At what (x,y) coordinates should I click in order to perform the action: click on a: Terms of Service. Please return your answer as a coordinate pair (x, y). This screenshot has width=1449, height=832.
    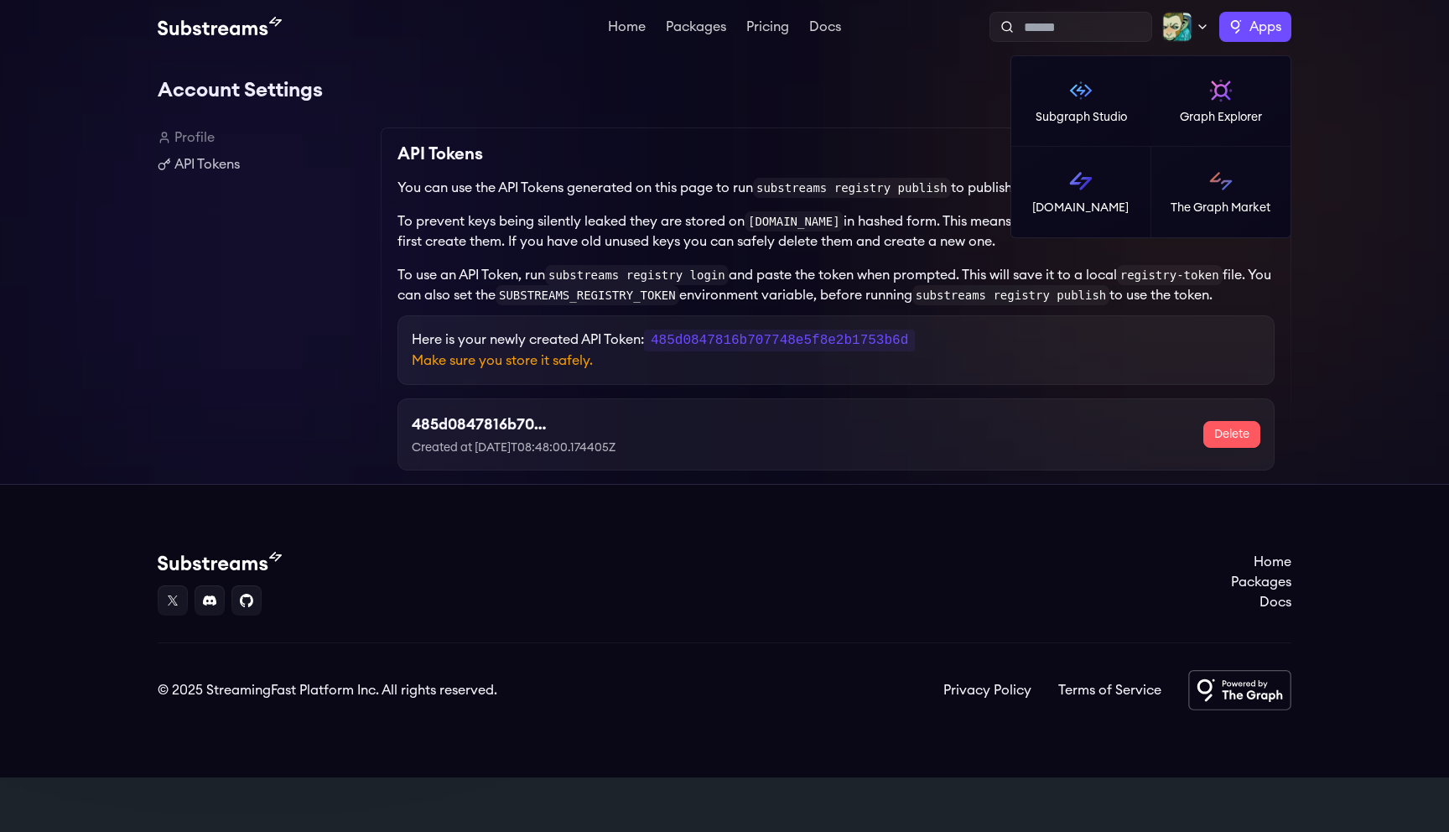
    Looking at the image, I should click on (1110, 690).